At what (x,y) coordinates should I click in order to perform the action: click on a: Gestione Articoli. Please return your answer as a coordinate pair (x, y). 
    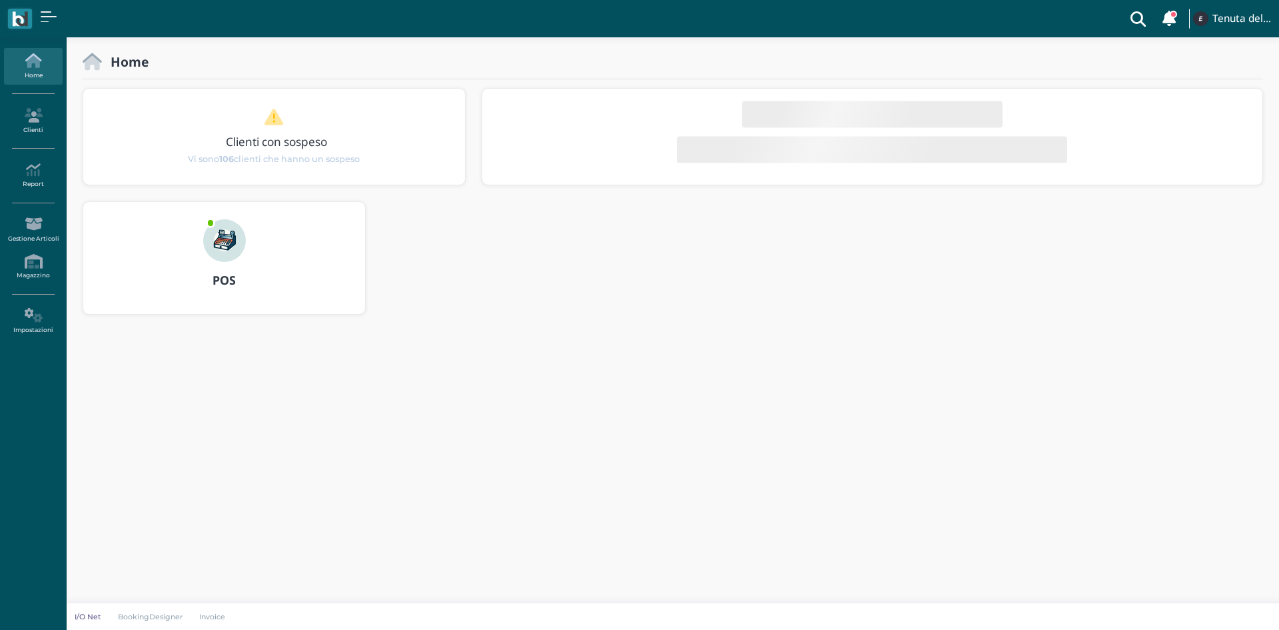
    Looking at the image, I should click on (33, 229).